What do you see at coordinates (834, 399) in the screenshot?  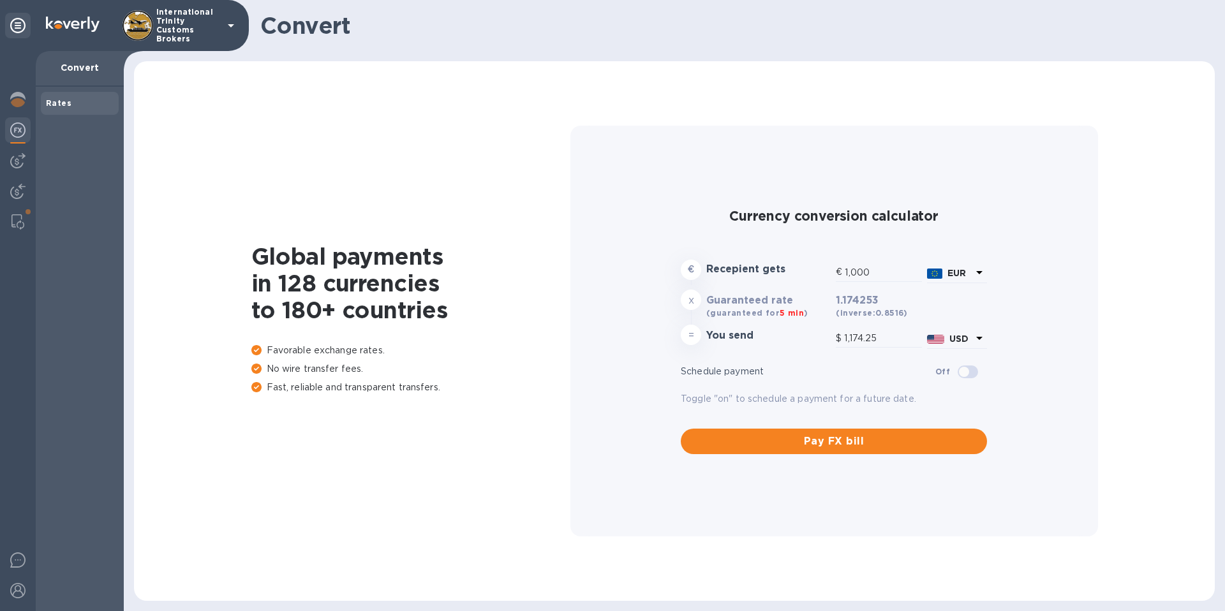 I see `p: Toggle "on" to schedule a payment for a future date.` at bounding box center [834, 399].